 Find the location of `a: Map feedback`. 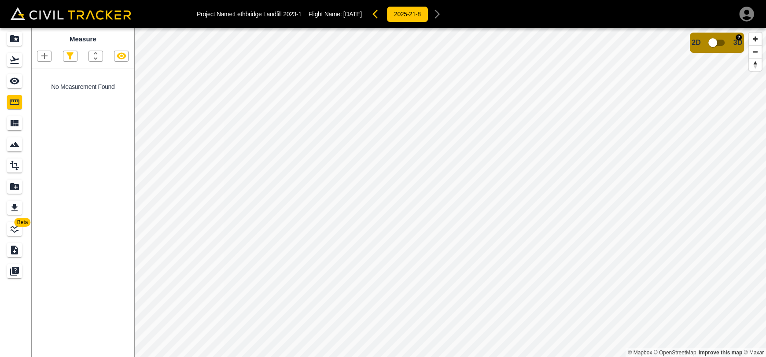

a: Map feedback is located at coordinates (720, 353).